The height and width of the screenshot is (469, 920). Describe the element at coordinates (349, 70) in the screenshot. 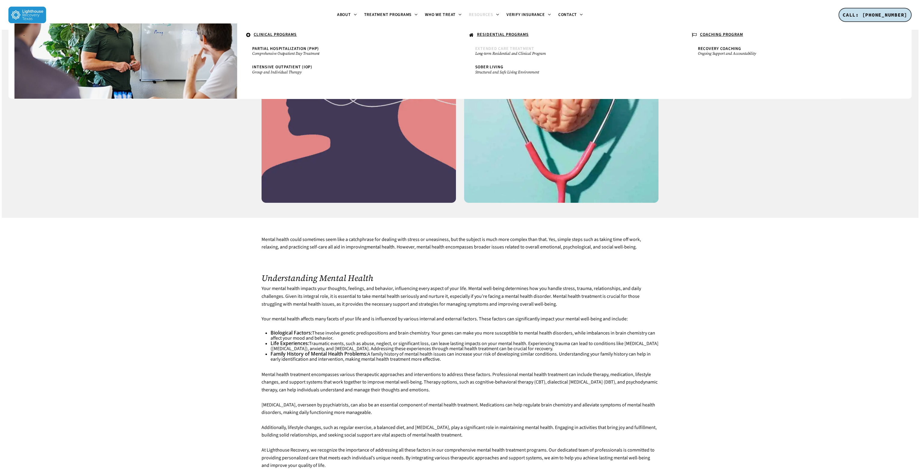

I see `a: Intensive Outpatient (IOP)Group and Individual Therapy` at that location.